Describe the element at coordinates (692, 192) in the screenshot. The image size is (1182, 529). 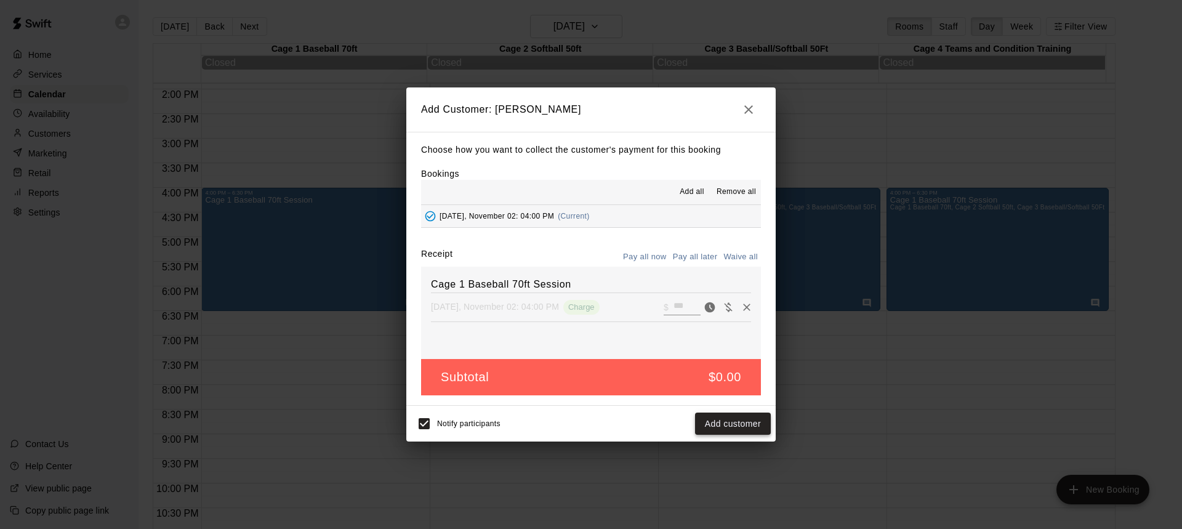
I see `button: Add all` at that location.